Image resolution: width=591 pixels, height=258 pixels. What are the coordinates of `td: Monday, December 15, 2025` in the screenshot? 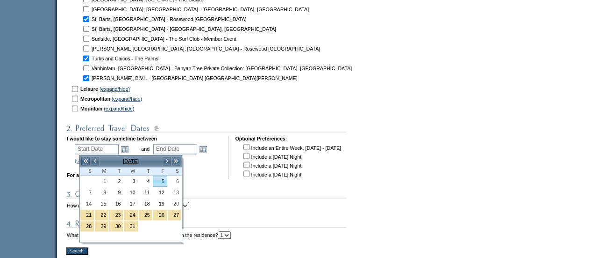 It's located at (101, 203).